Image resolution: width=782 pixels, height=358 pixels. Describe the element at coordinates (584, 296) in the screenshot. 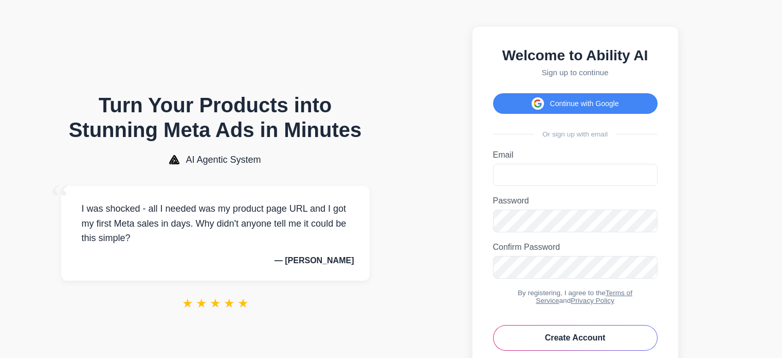

I see `a: Terms of Service` at that location.